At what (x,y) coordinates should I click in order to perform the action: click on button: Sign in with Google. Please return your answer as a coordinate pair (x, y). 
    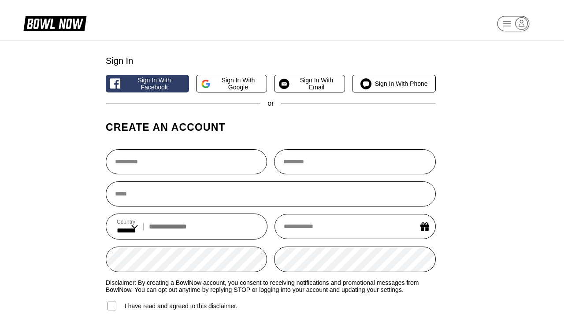
    Looking at the image, I should click on (231, 84).